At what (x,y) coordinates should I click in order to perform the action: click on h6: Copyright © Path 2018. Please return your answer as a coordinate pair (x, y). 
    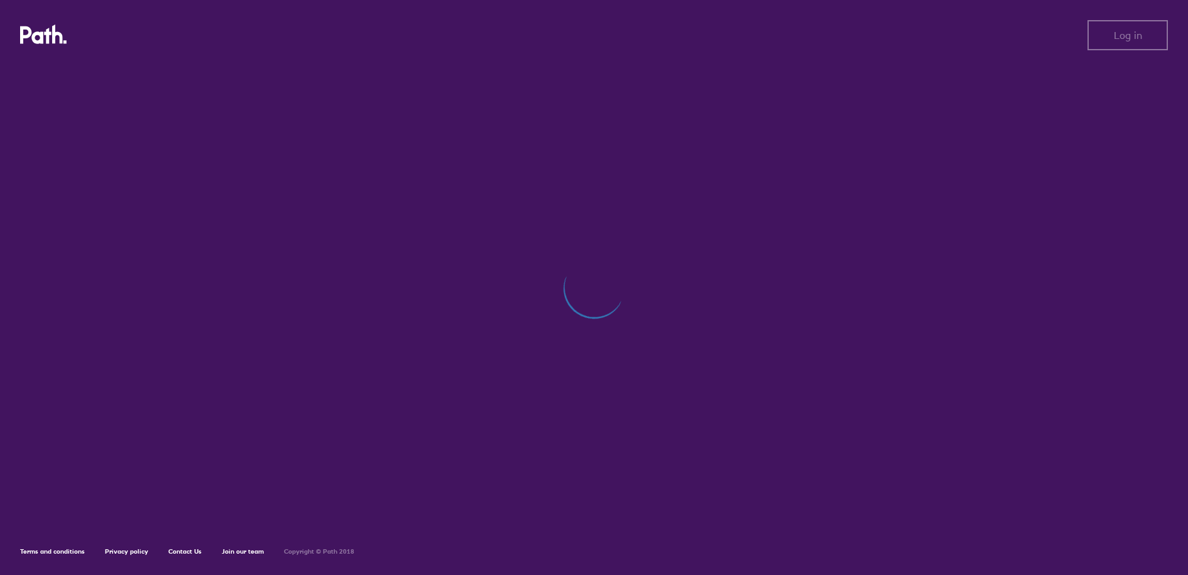
    Looking at the image, I should click on (319, 552).